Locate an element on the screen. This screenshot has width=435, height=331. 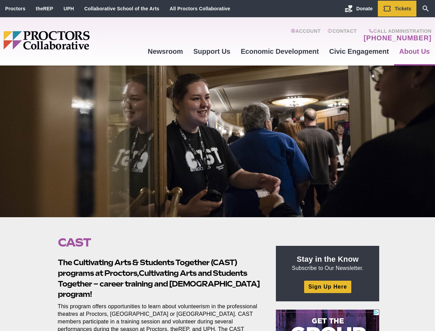
a: Donate is located at coordinates (358, 9).